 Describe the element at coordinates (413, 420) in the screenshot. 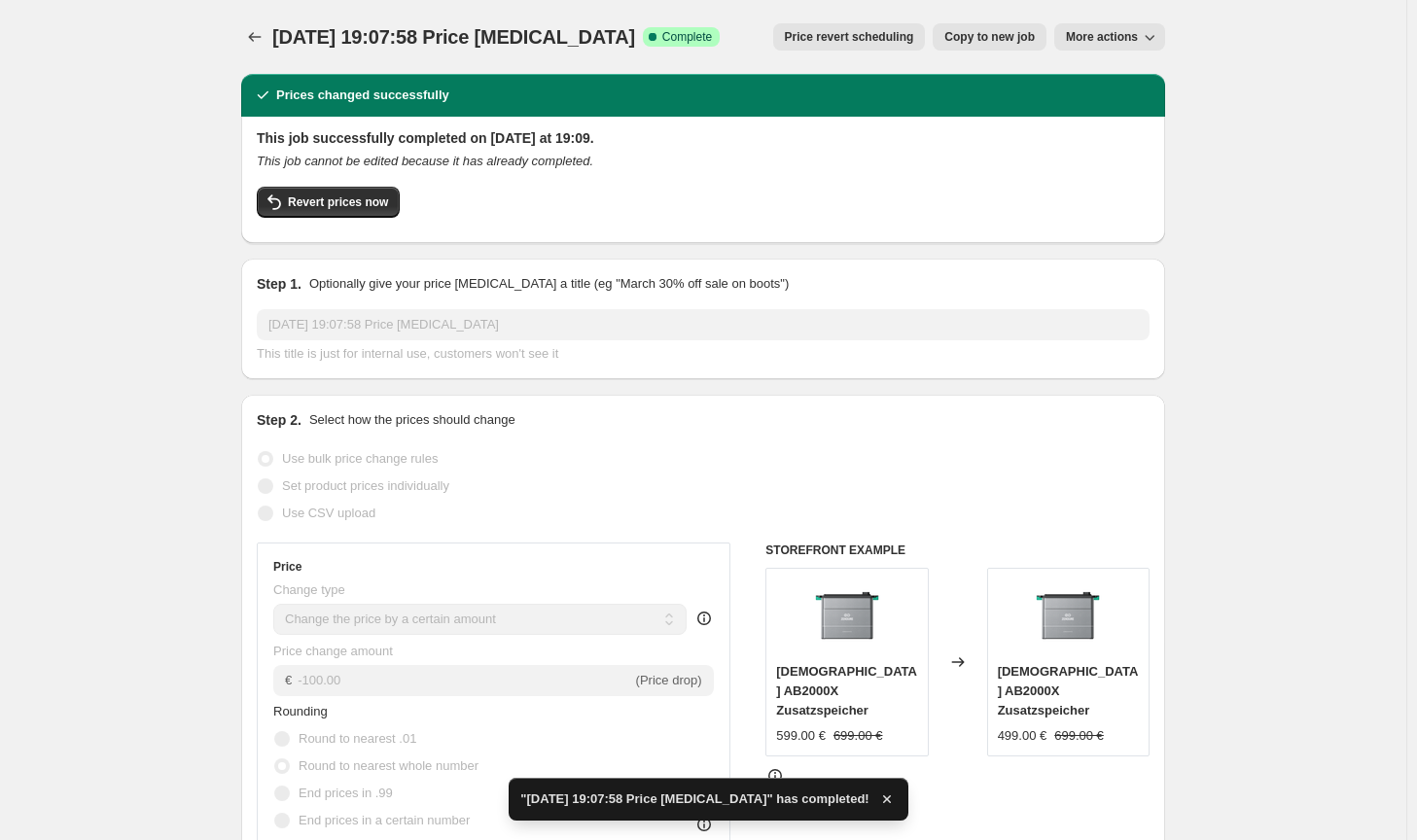

I see `p: Select how the prices should change` at that location.